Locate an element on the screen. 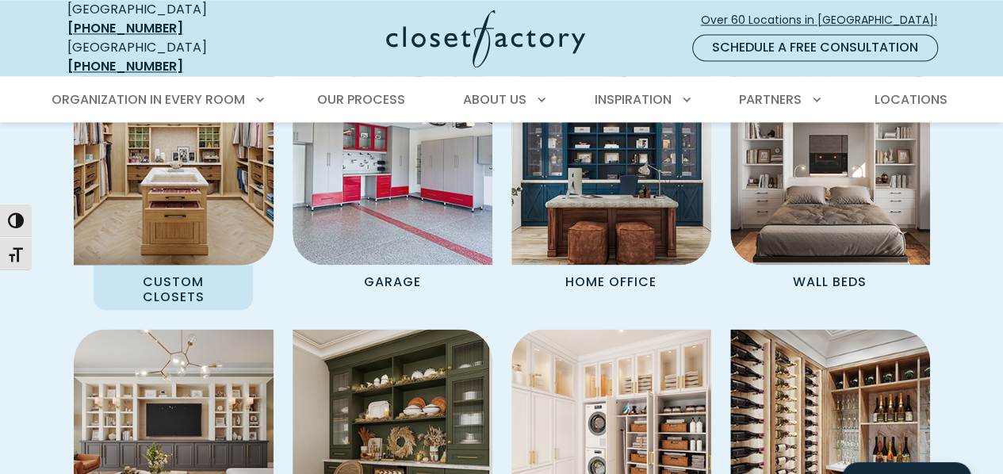 The width and height of the screenshot is (1003, 474). span: Organization in Every Room is located at coordinates (148, 99).